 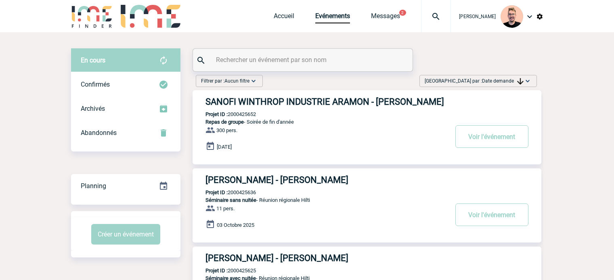 I want to click on span: 11 pers., so click(x=225, y=209).